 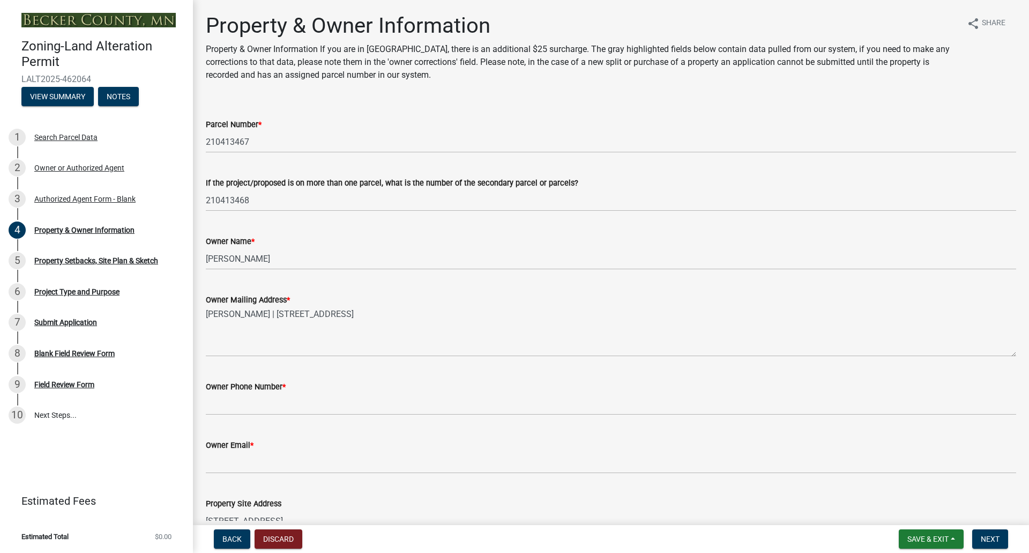 What do you see at coordinates (75, 353) in the screenshot?
I see `div: Blank Field Review Form` at bounding box center [75, 353].